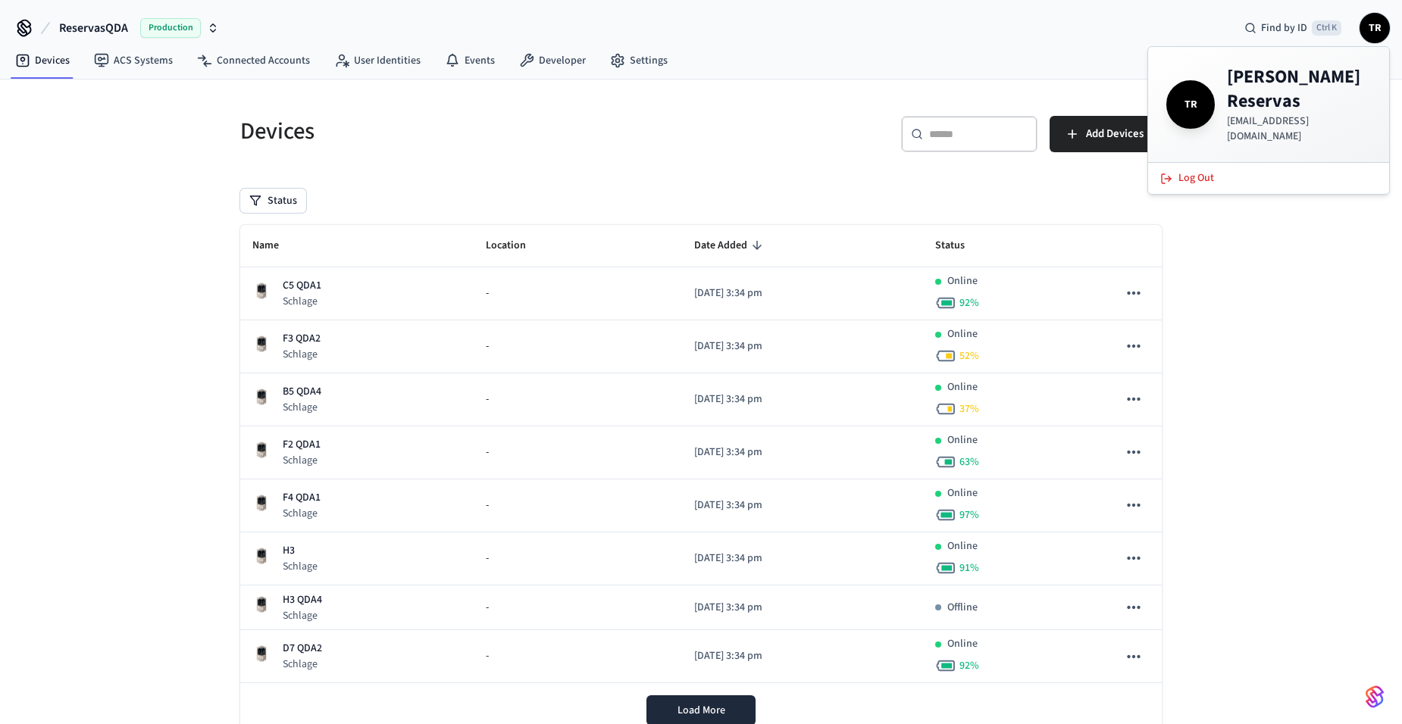 The width and height of the screenshot is (1402, 724). I want to click on a: Developer, so click(552, 61).